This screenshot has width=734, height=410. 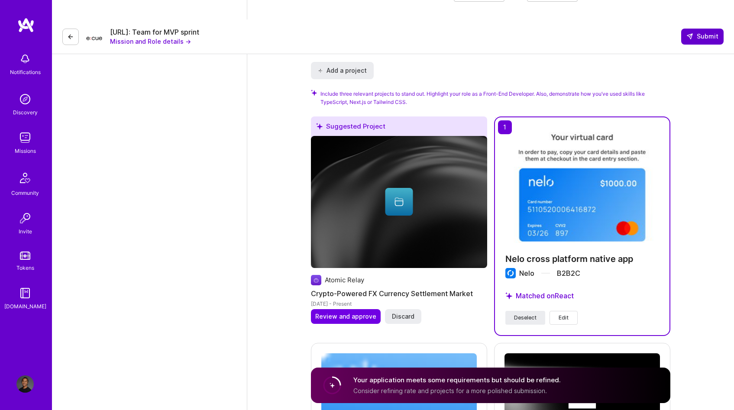 I want to click on div: Matched on React, so click(x=582, y=296).